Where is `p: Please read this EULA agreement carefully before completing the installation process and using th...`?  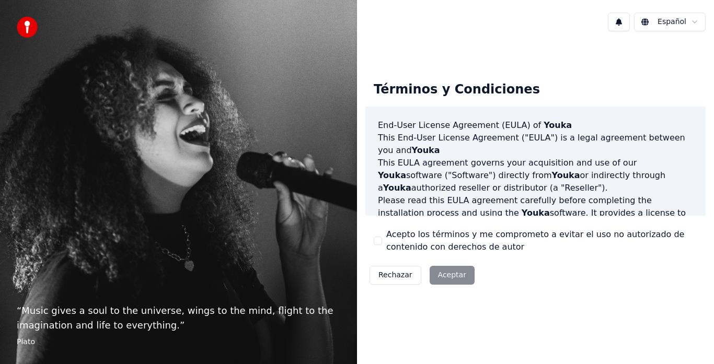 p: Please read this EULA agreement carefully before completing the installation process and using th... is located at coordinates (535, 219).